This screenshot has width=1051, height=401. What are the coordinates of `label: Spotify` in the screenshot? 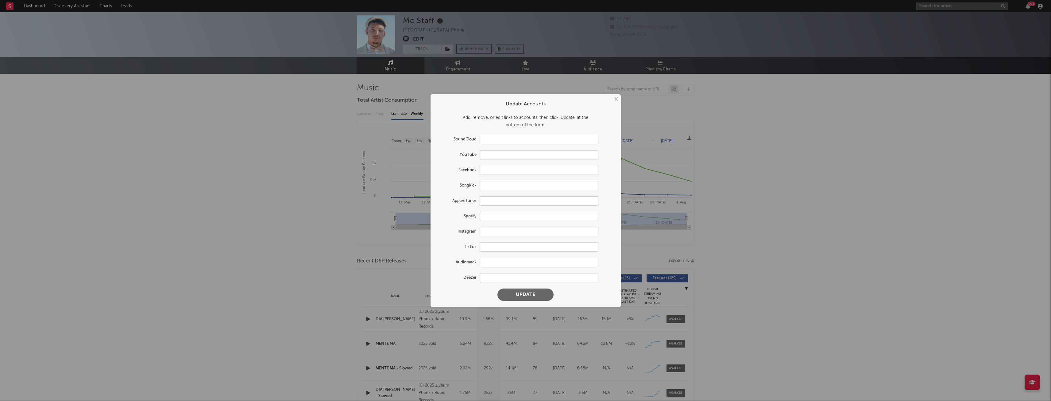 It's located at (458, 216).